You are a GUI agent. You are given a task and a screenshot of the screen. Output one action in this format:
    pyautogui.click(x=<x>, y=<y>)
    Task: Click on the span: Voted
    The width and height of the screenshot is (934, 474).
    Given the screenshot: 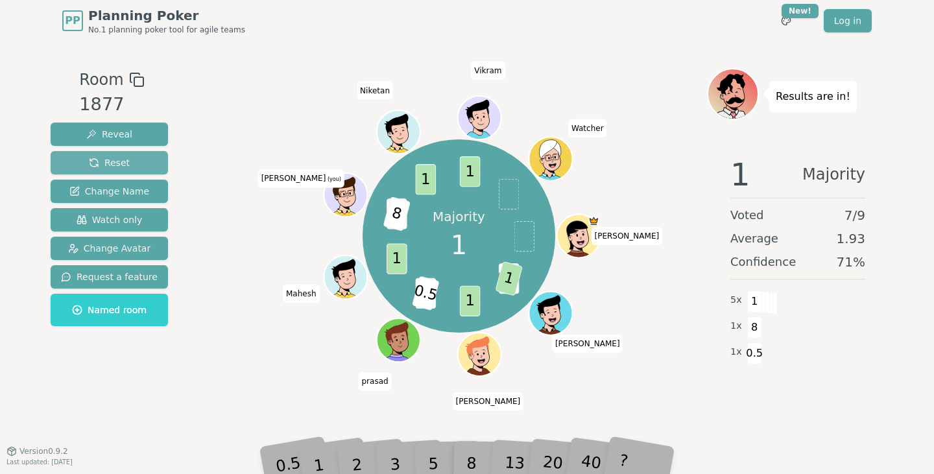 What is the action you would take?
    pyautogui.click(x=747, y=215)
    